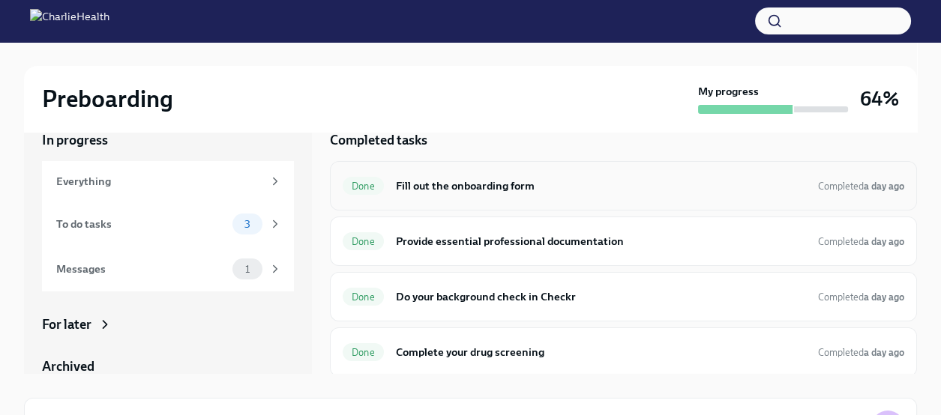 The image size is (941, 415). I want to click on a: DoneFill out the onboarding formCompleteda day ago, so click(623, 186).